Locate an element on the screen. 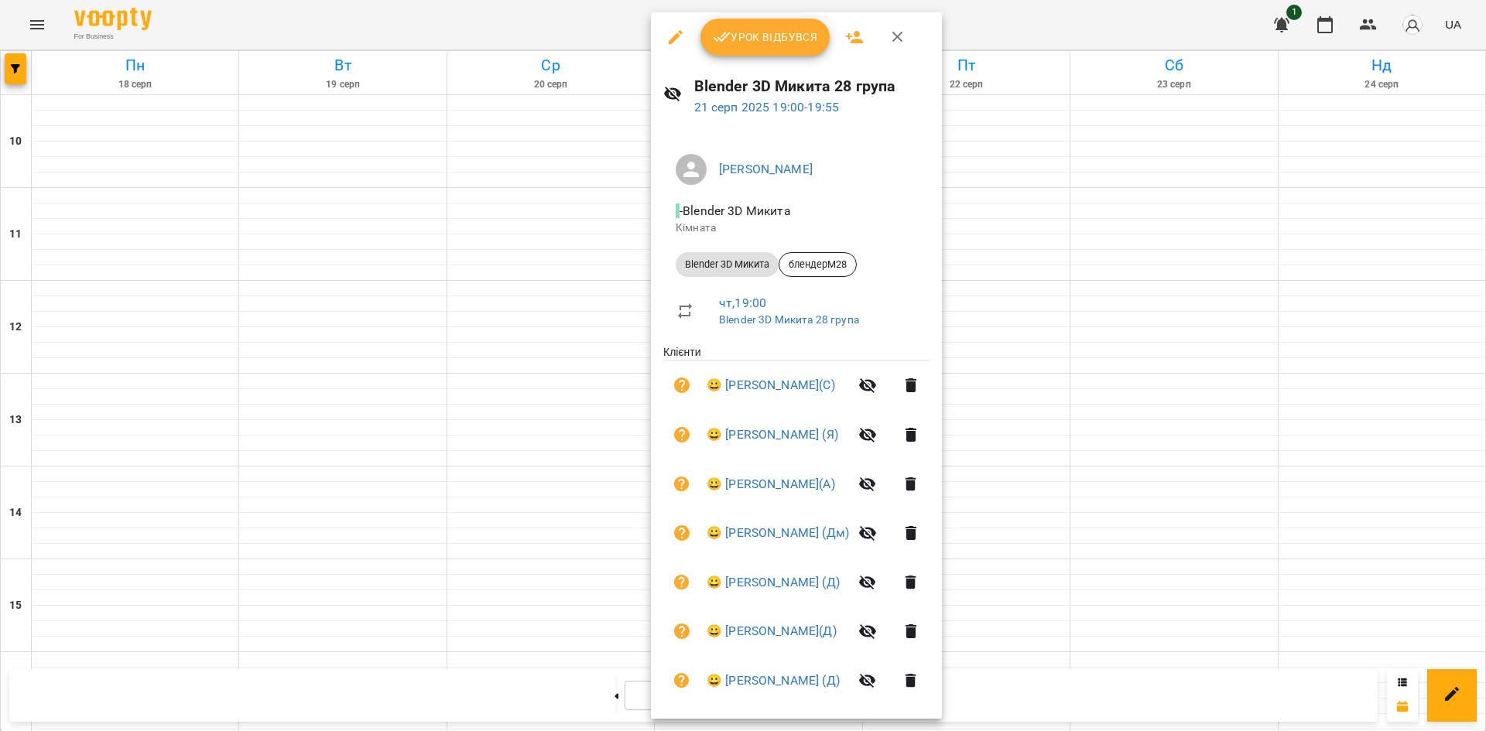  a: 21 серп 2025 19:00-19:55 is located at coordinates (767, 107).